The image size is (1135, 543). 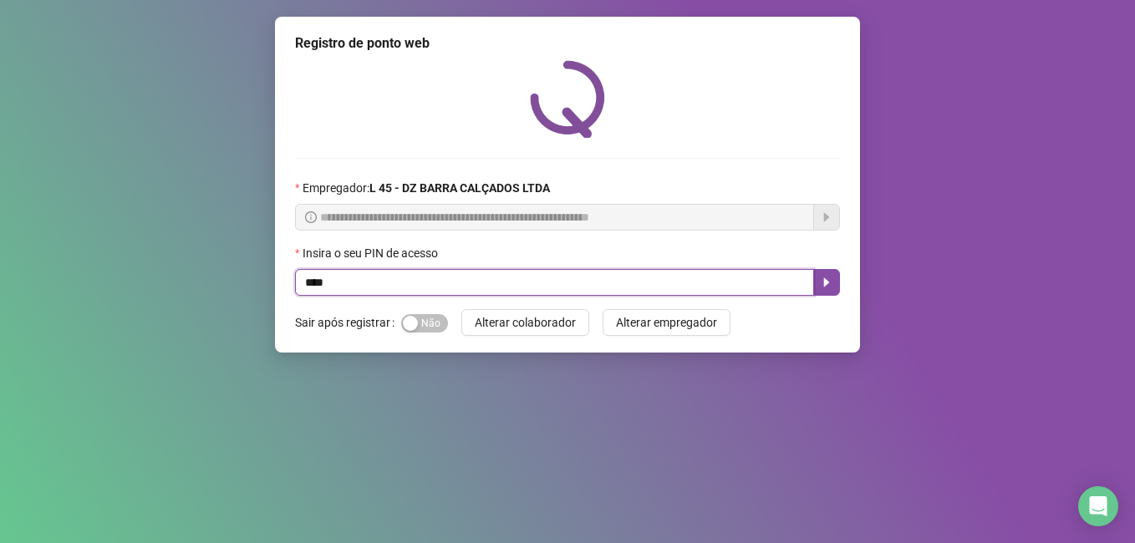 What do you see at coordinates (567, 43) in the screenshot?
I see `div: Registro de ponto web` at bounding box center [567, 43].